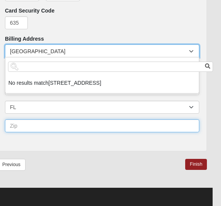  I want to click on label: Billing Address, so click(24, 39).